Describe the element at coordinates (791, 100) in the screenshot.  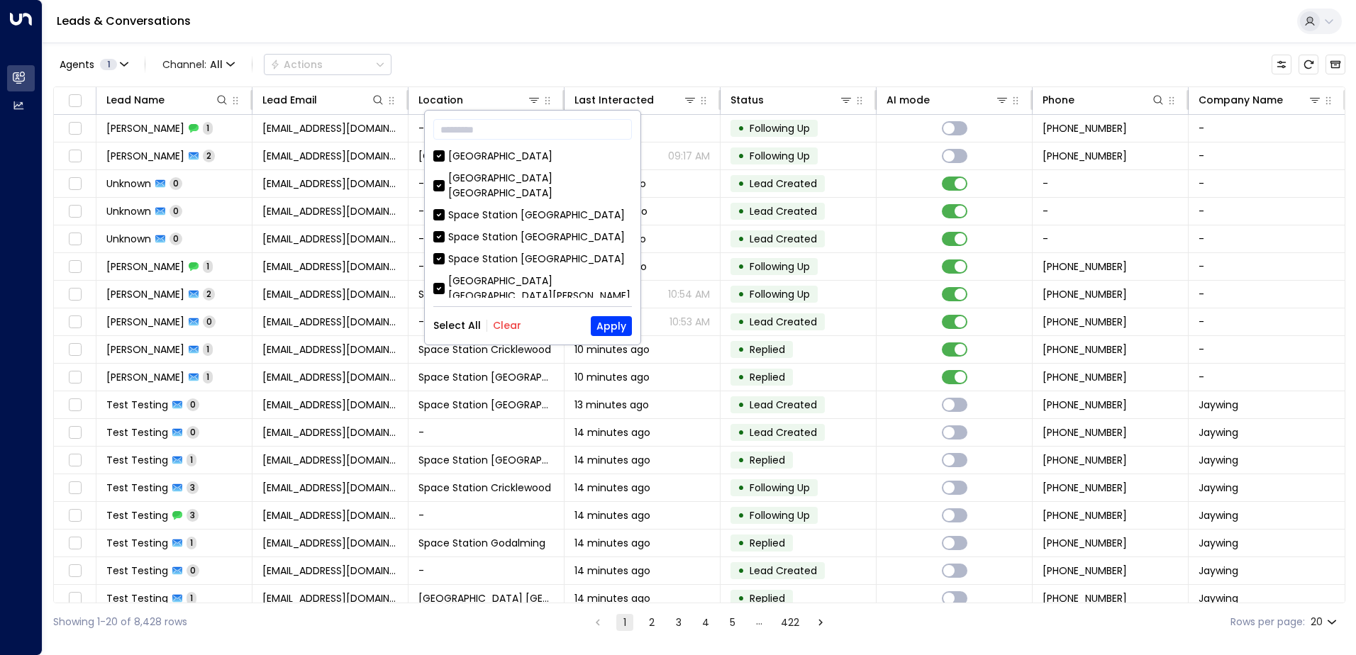
I see `div: Status` at that location.